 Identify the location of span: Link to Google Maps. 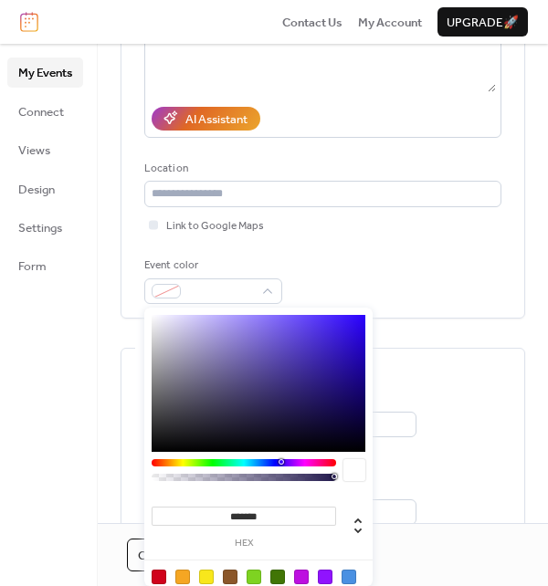
(215, 227).